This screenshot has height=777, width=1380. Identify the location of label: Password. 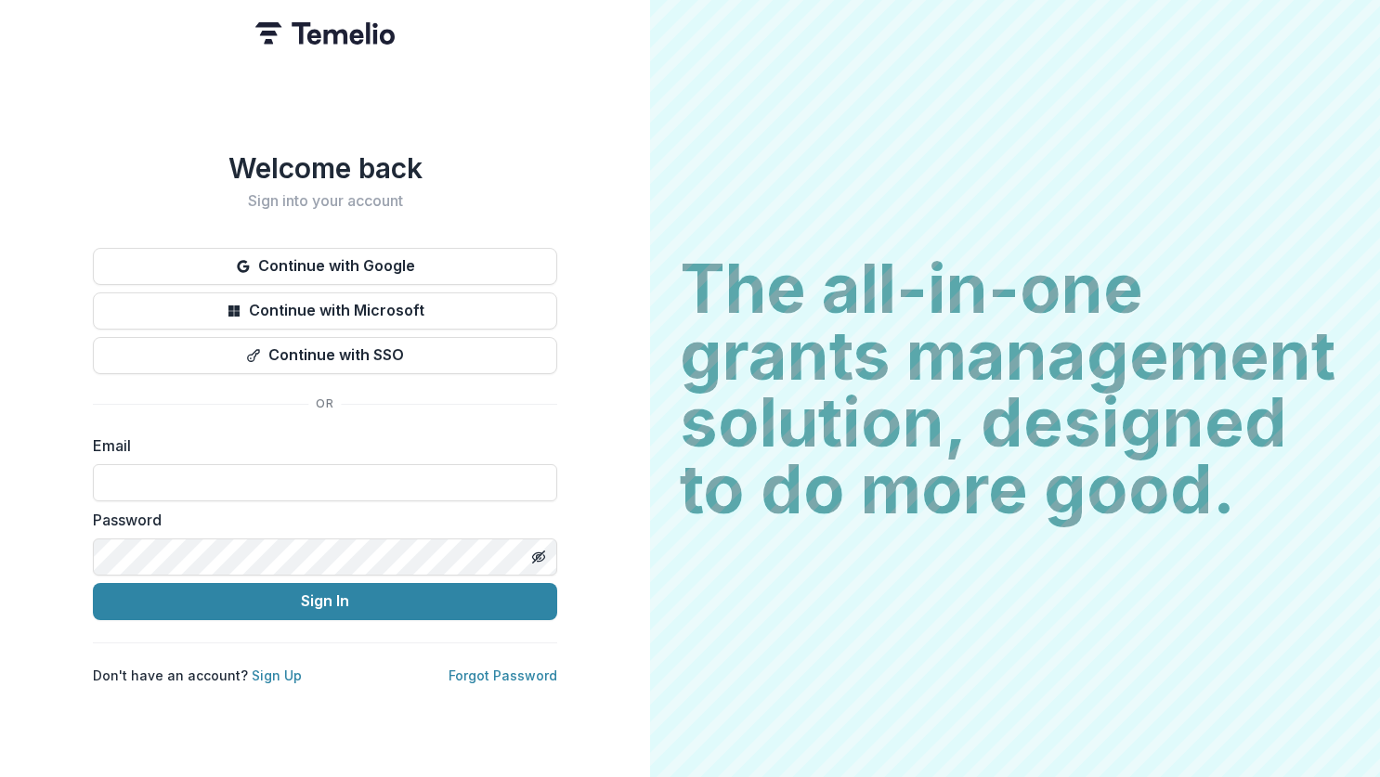
(319, 520).